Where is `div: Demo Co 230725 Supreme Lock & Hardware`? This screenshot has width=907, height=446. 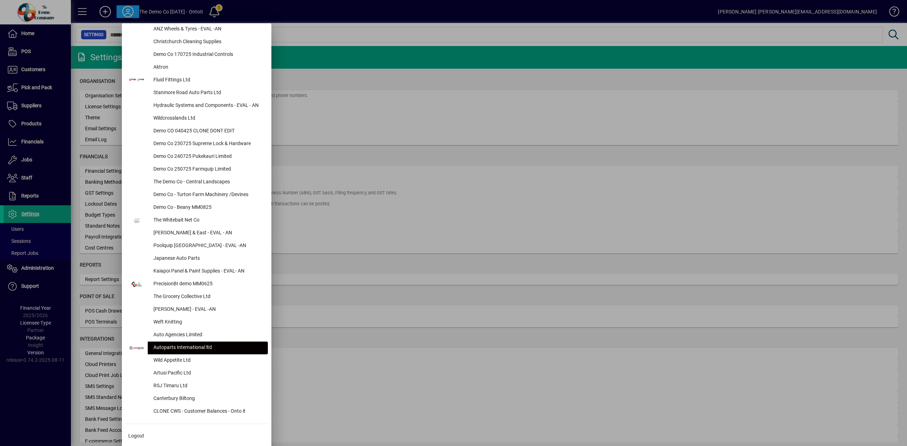
div: Demo Co 230725 Supreme Lock & Hardware is located at coordinates (208, 144).